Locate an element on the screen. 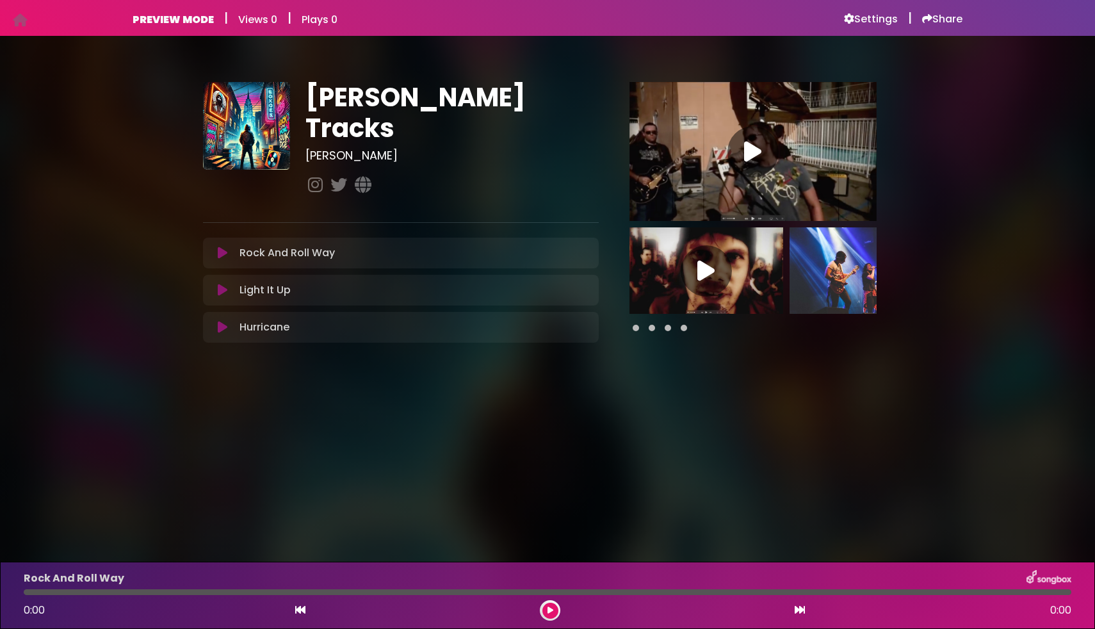 This screenshot has width=1095, height=629. img: 9JwFt7M7SkO6IleIr73h is located at coordinates (247, 126).